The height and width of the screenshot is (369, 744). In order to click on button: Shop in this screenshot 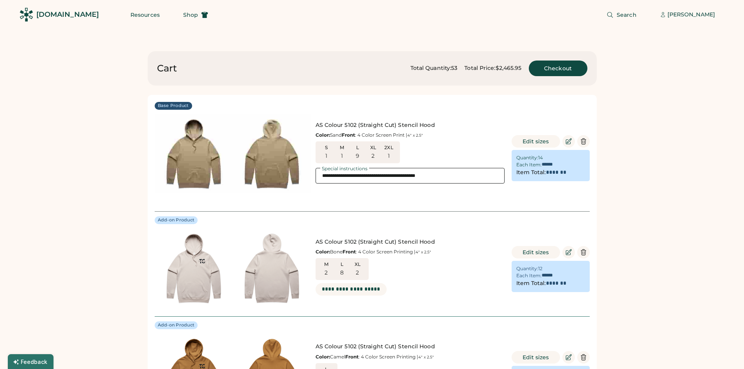, I will do `click(196, 15)`.